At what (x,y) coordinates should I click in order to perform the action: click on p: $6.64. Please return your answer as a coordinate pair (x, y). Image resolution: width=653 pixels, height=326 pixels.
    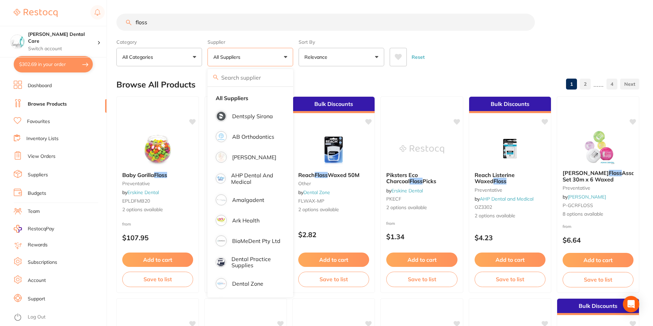
    Looking at the image, I should click on (597, 240).